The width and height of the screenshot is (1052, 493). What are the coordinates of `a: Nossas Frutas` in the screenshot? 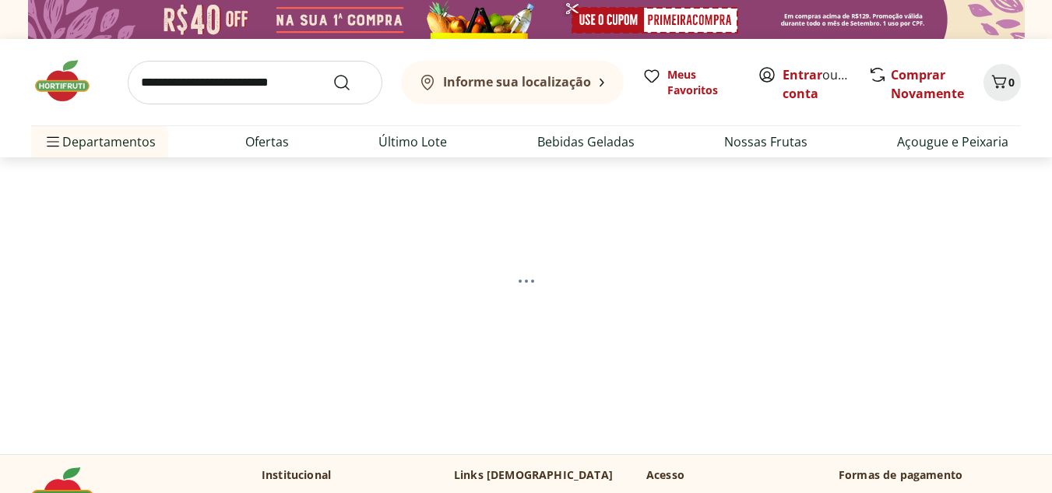 It's located at (766, 142).